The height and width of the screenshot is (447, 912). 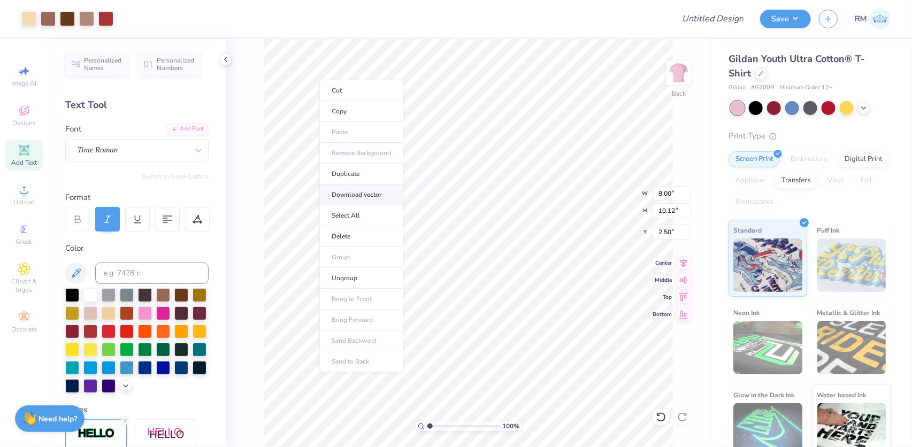 What do you see at coordinates (24, 123) in the screenshot?
I see `span: Designs` at bounding box center [24, 123].